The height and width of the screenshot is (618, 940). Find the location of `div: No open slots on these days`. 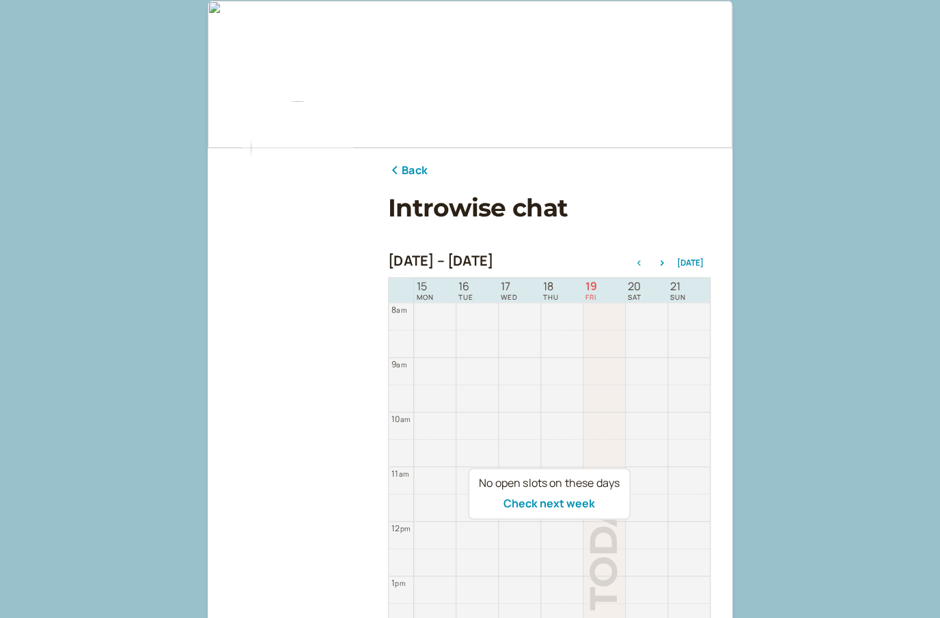

div: No open slots on these days is located at coordinates (549, 483).